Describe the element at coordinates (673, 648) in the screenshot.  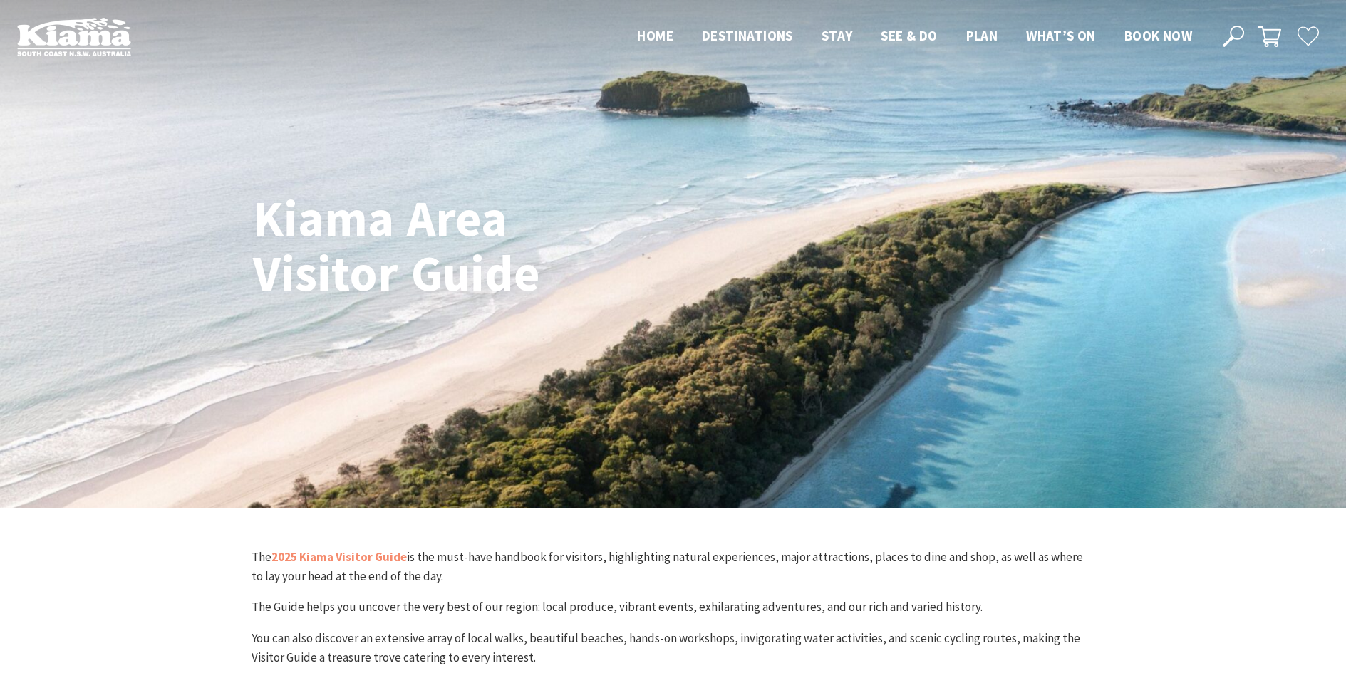
I see `p: You can also discover an extensive array of local walks, beautiful beaches, hands-on workshops, i...` at that location.